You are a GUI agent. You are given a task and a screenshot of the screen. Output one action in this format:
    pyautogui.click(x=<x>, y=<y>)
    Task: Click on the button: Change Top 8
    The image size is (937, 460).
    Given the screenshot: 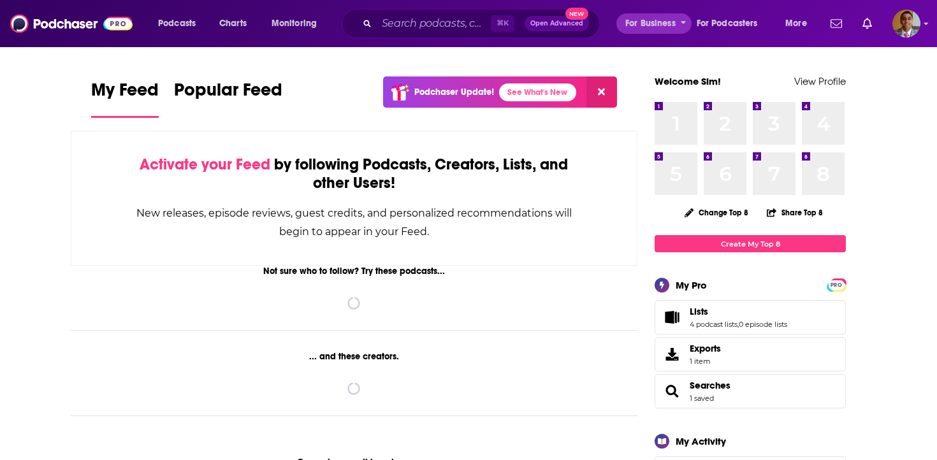 What is the action you would take?
    pyautogui.click(x=716, y=212)
    